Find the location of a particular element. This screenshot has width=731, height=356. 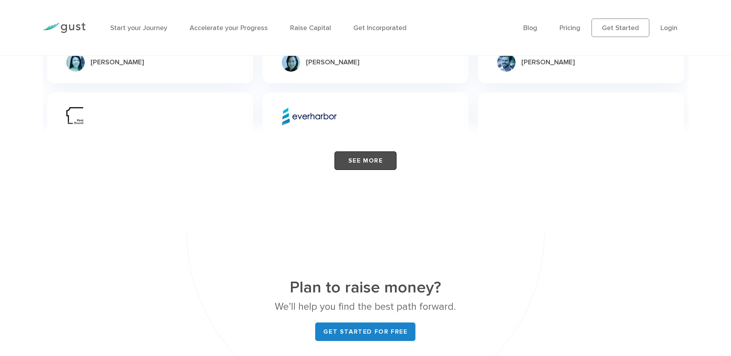

a: Accelerate your Progress is located at coordinates (229, 28).